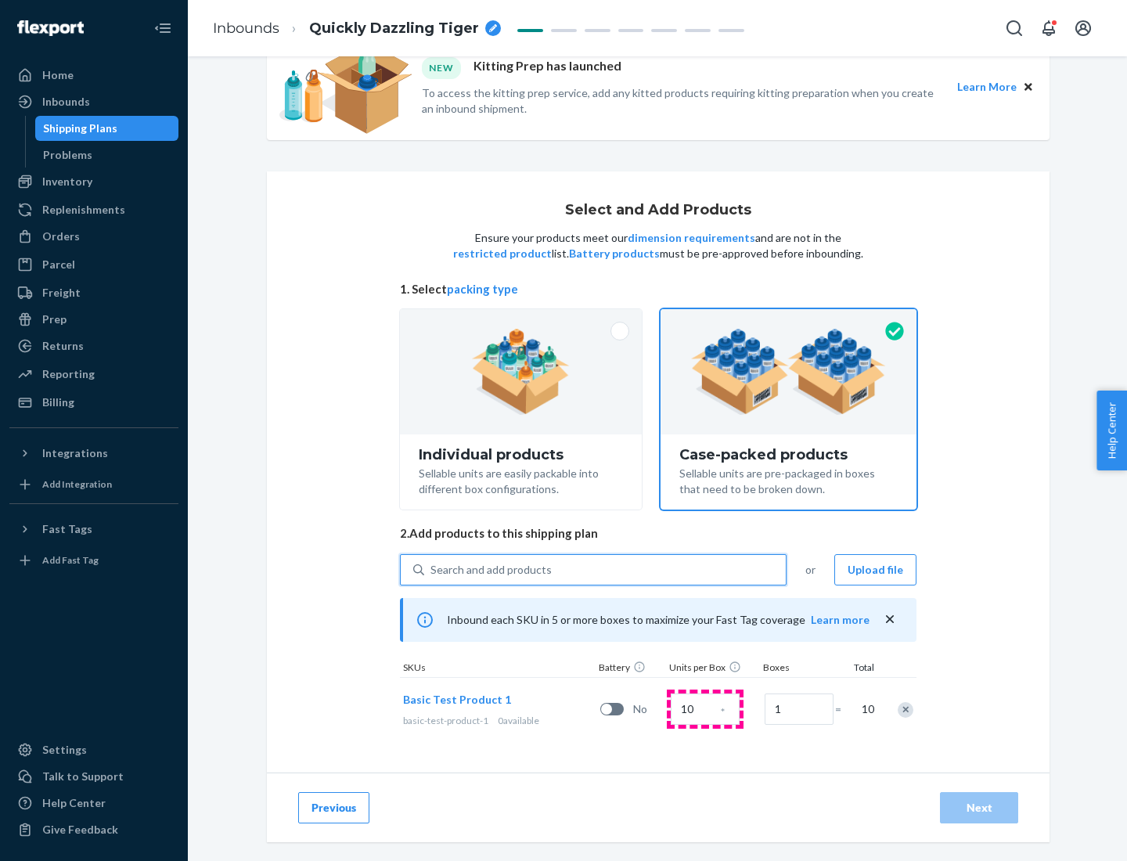 This screenshot has width=1127, height=861. I want to click on a: Inventory, so click(94, 182).